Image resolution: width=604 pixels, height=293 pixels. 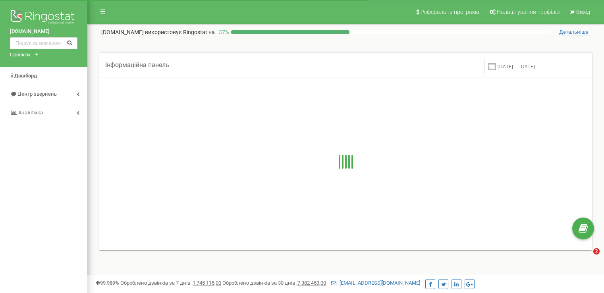 I want to click on span: Вихід, so click(x=583, y=12).